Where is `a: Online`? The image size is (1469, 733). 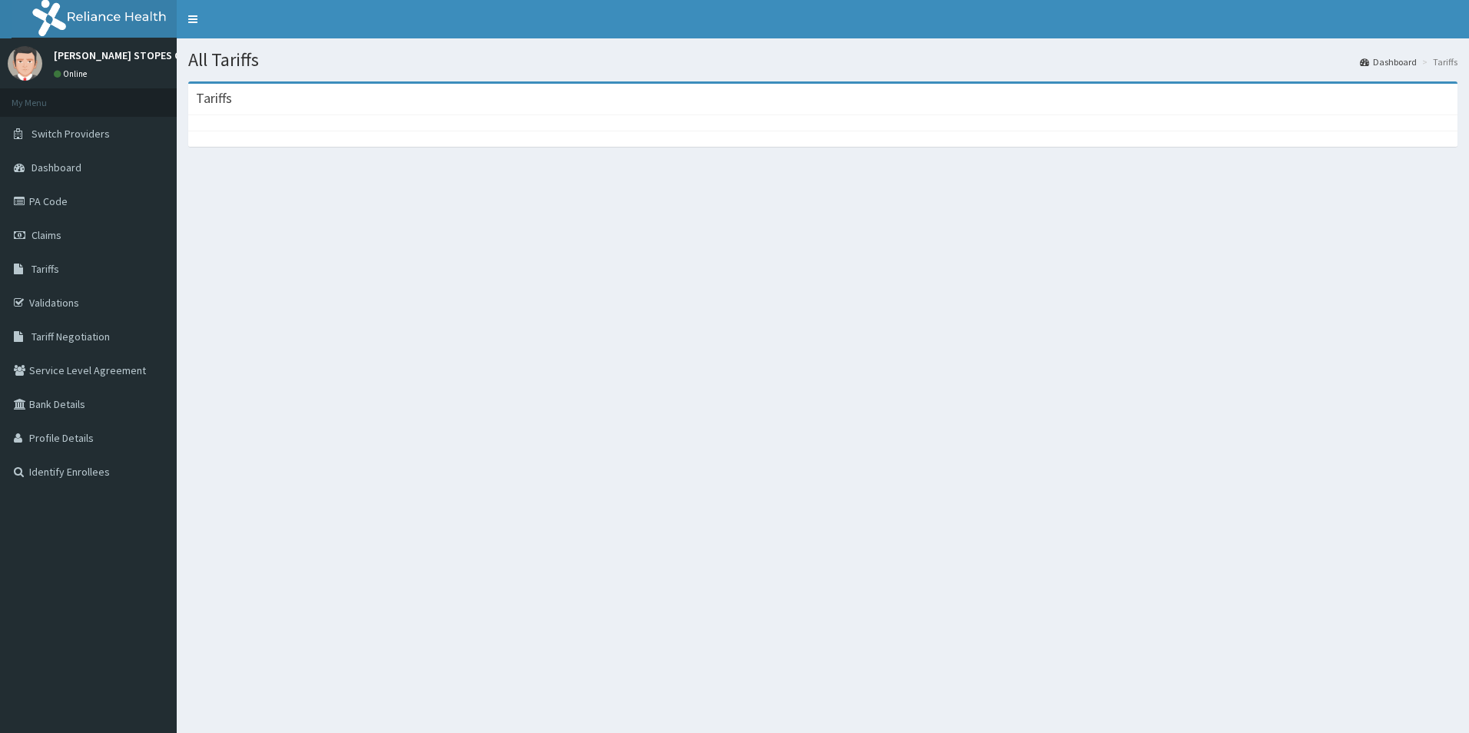
a: Online is located at coordinates (72, 74).